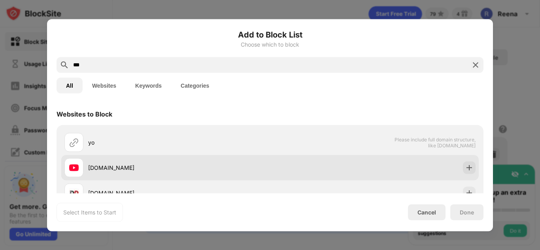  What do you see at coordinates (148, 85) in the screenshot?
I see `button: Keywords` at bounding box center [148, 85].